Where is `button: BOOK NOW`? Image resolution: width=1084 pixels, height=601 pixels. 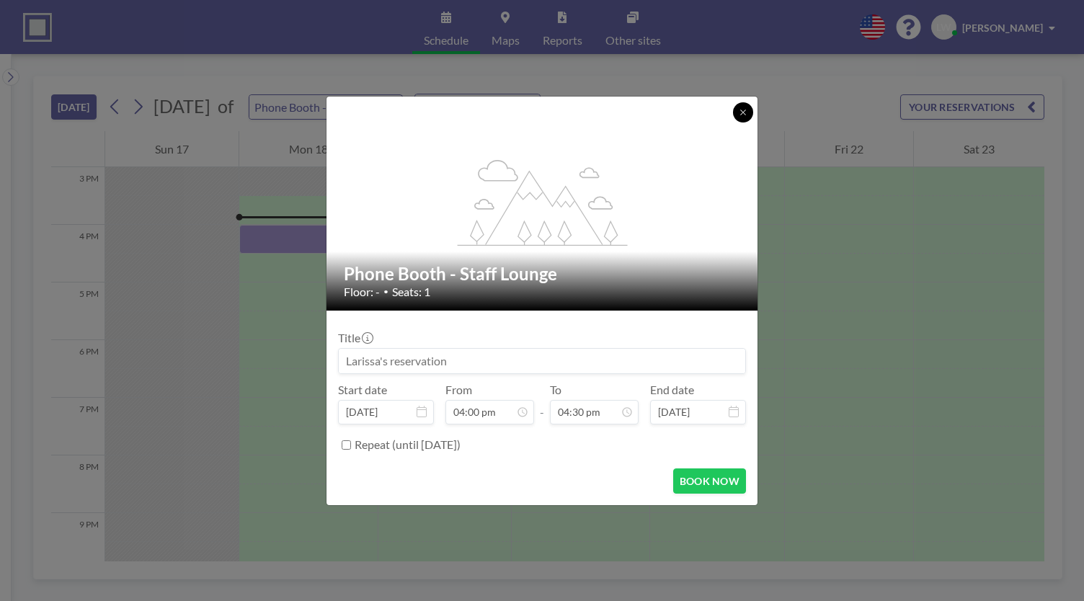
button: BOOK NOW is located at coordinates (709, 481).